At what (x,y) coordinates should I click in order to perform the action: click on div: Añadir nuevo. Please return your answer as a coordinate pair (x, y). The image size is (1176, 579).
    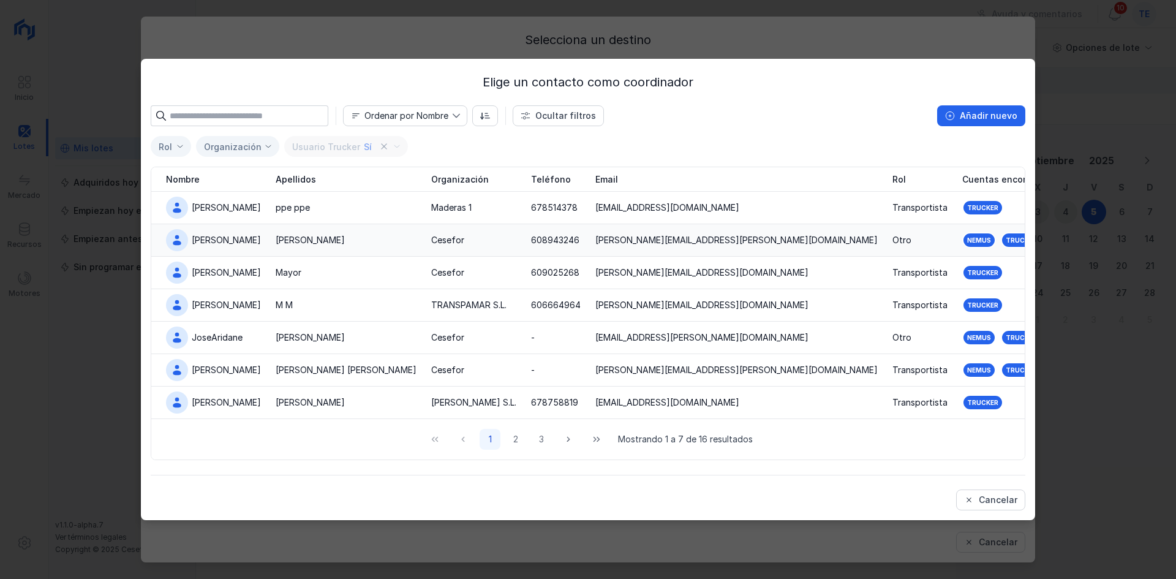
    Looking at the image, I should click on (988, 116).